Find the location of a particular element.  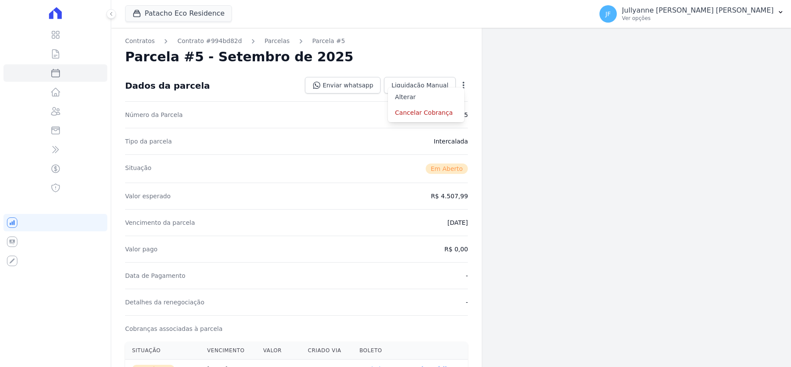

dt: Situação is located at coordinates (138, 169).